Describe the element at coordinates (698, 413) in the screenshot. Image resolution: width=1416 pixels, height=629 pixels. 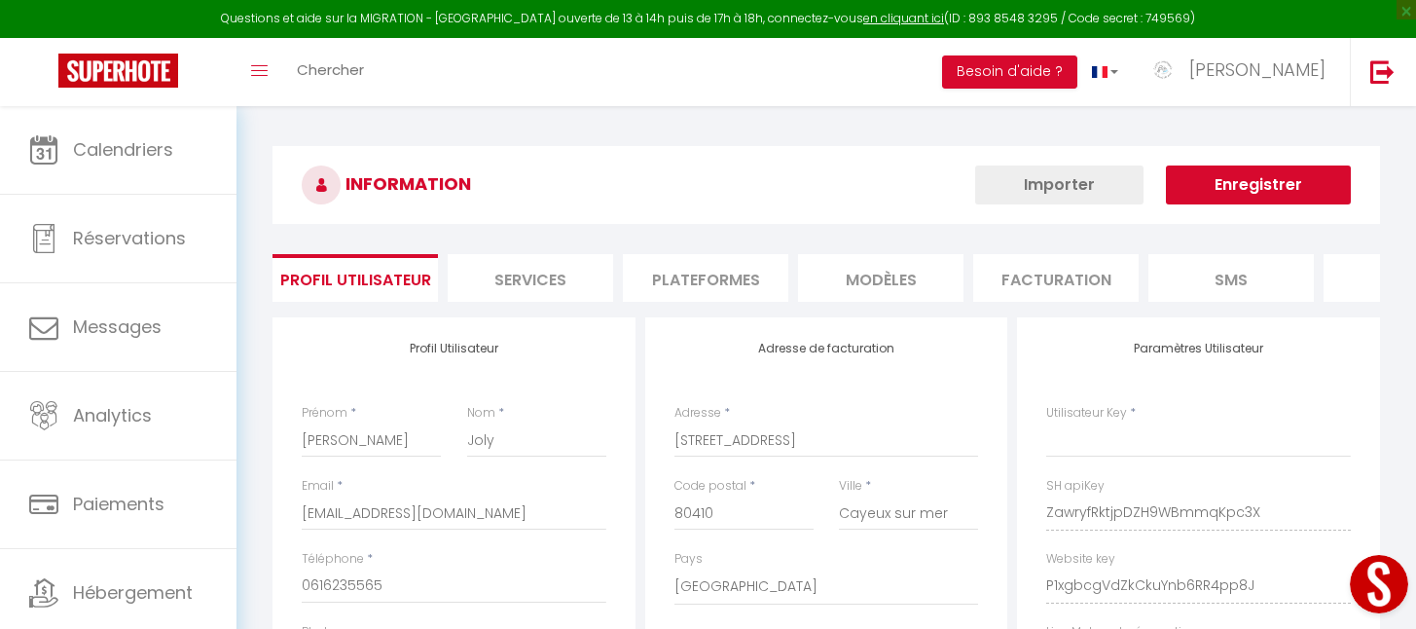
I see `label: Adresse` at that location.